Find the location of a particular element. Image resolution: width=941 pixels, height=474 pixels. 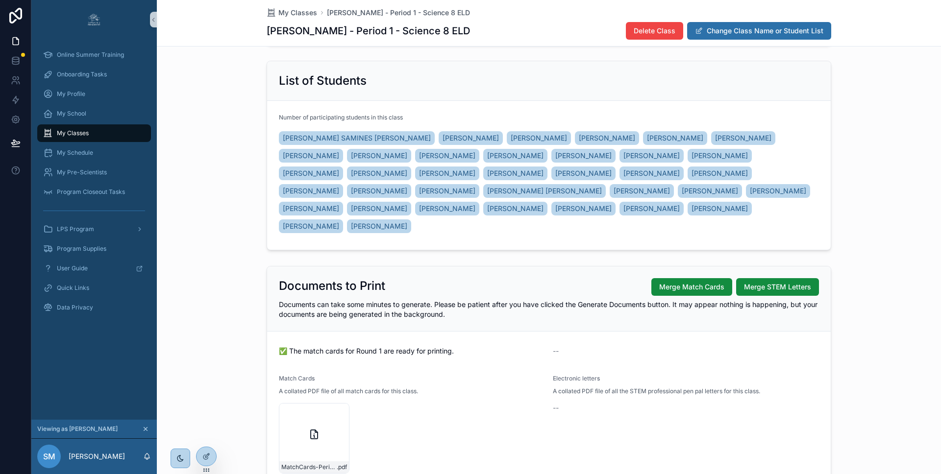

button: Change Class Name or Student List is located at coordinates (759, 31).